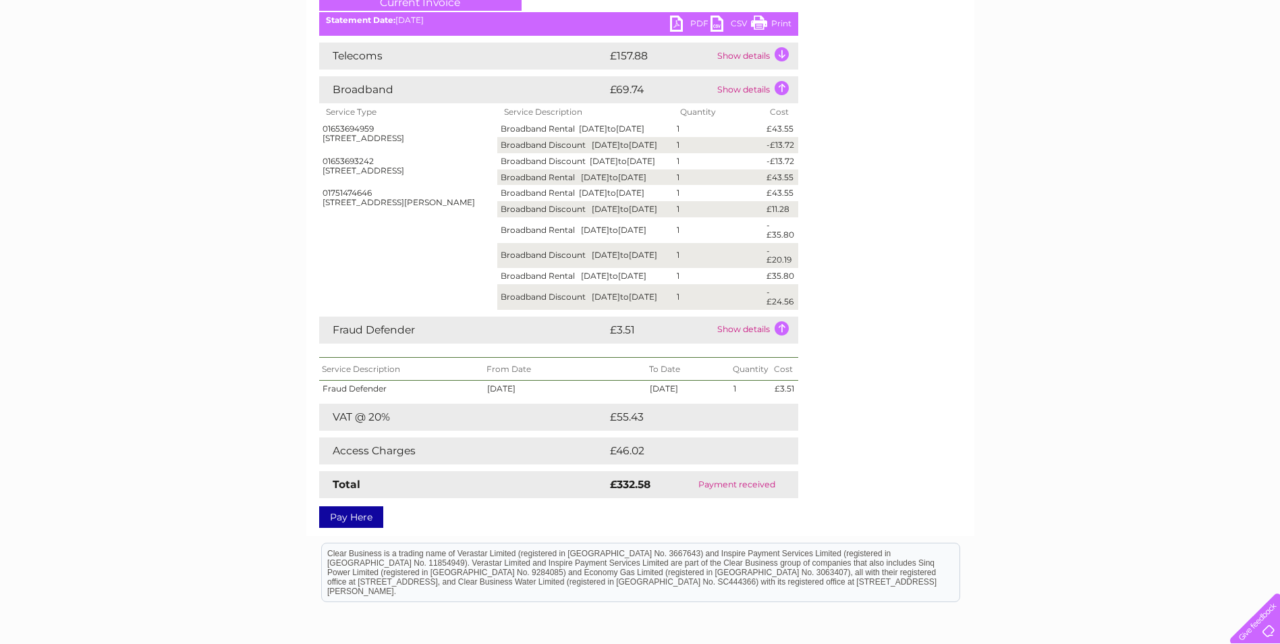  Describe the element at coordinates (690, 25) in the screenshot. I see `a: PDF` at that location.